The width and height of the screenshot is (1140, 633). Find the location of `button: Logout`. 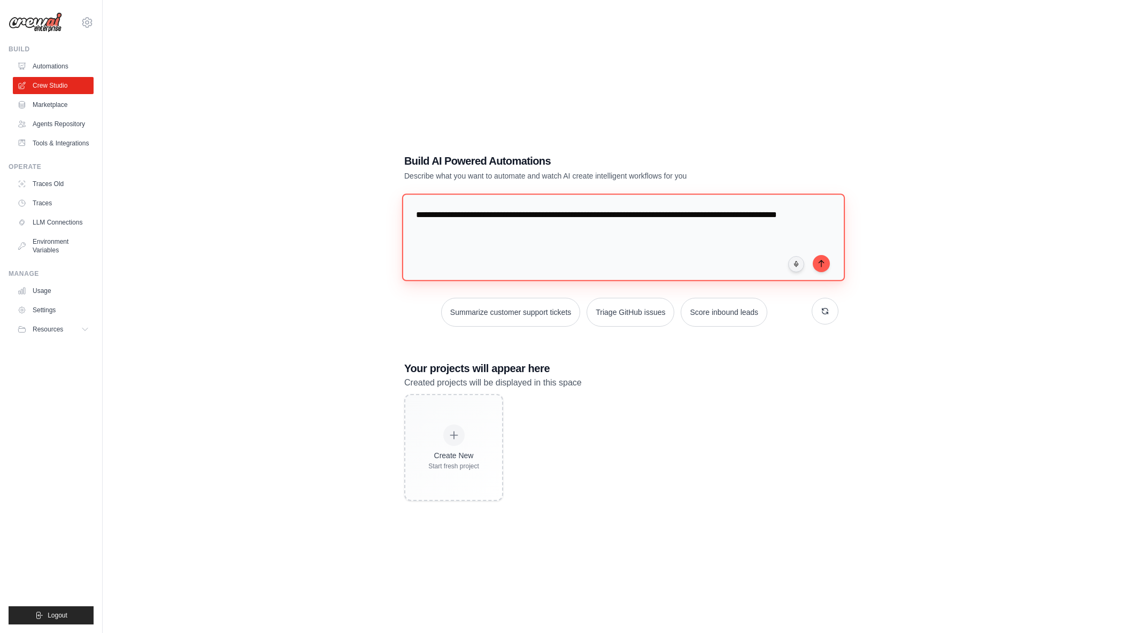

button: Logout is located at coordinates (51, 615).